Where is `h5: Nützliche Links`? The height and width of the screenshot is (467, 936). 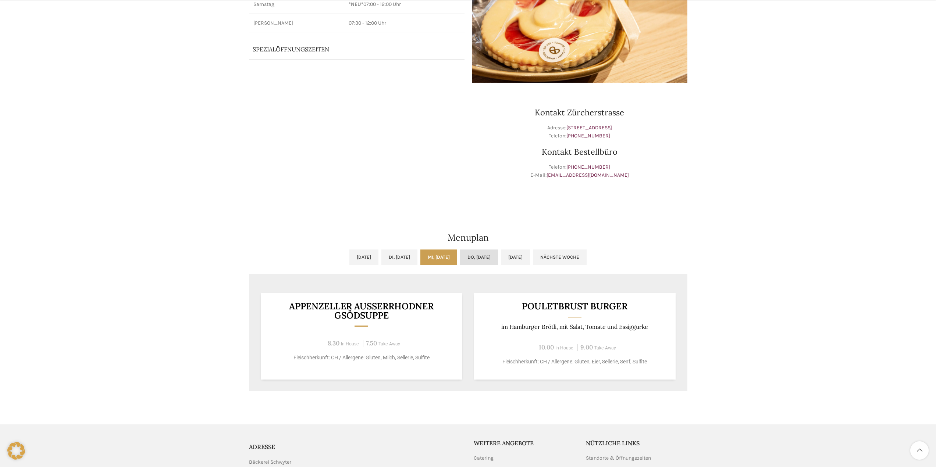 h5: Nützliche Links is located at coordinates (637, 444).